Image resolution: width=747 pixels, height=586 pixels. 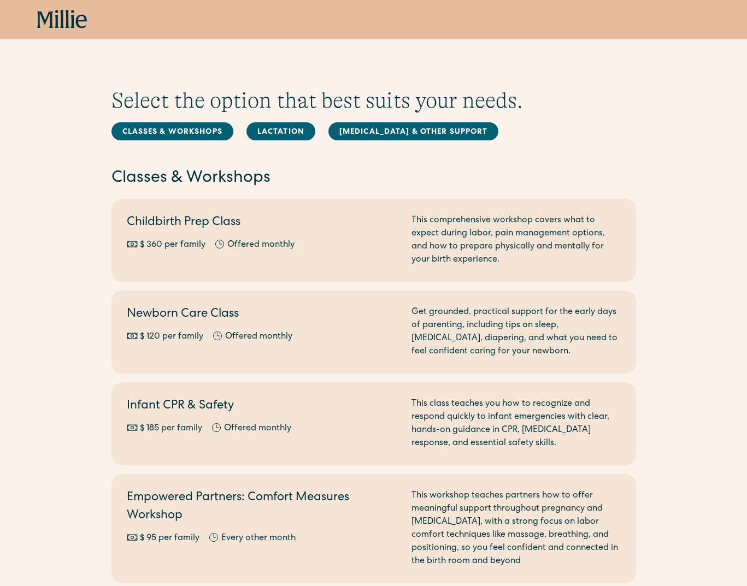 What do you see at coordinates (374, 529) in the screenshot?
I see `a: Empowered Partners: Comfort Measures Workshop$ 95 per familyEvery other monthThis workshop teache...` at bounding box center [374, 529].